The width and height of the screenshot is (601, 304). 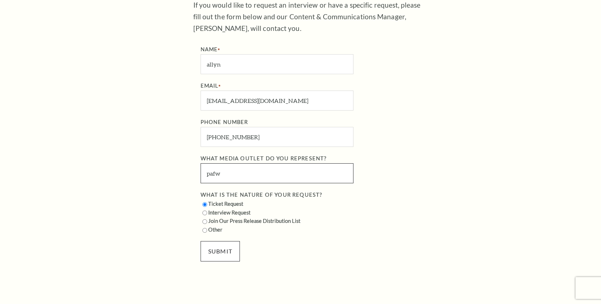 I want to click on input: Join our Press Release Distribution List, so click(x=205, y=222).